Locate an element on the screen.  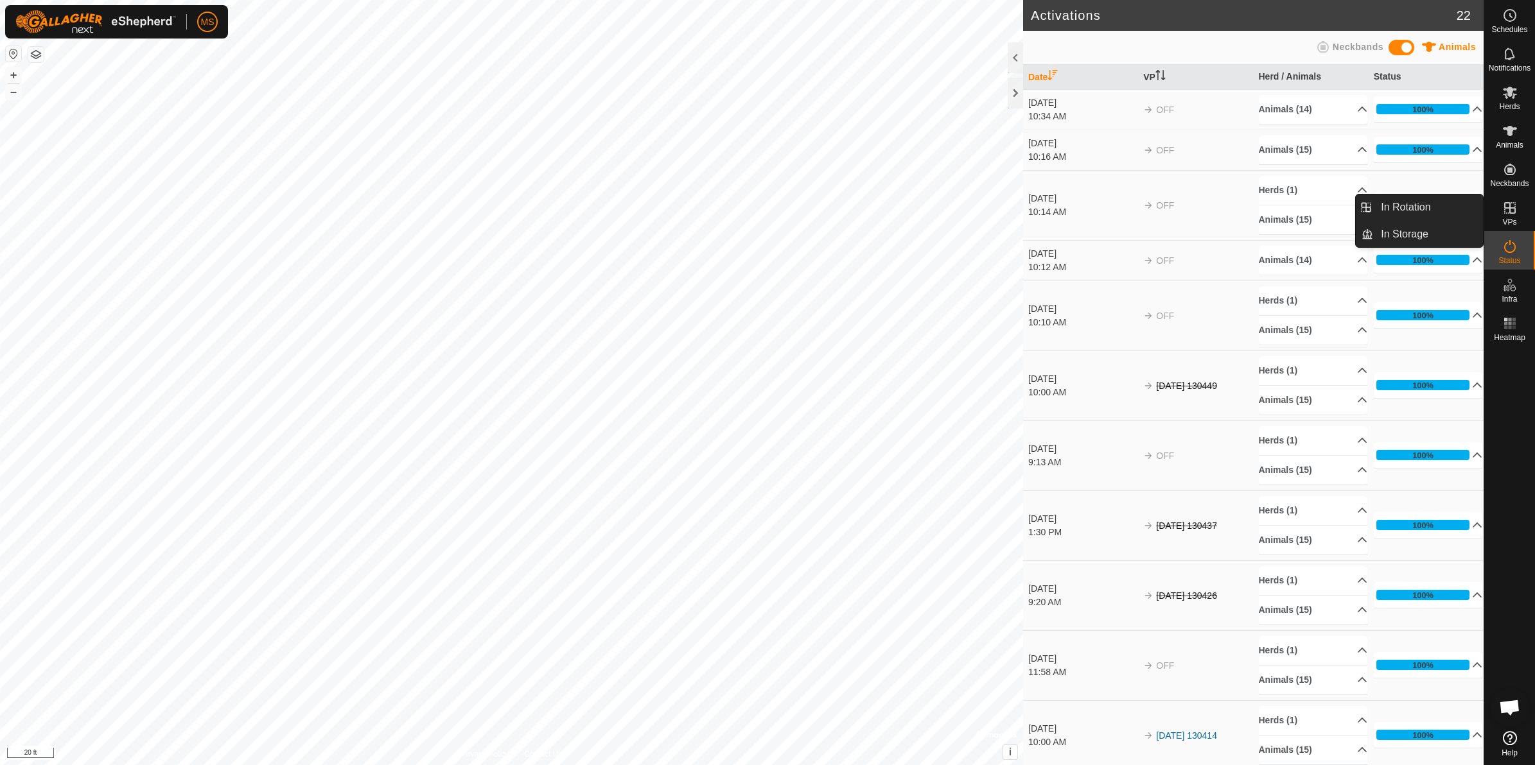
li: In Storage is located at coordinates (1419, 234).